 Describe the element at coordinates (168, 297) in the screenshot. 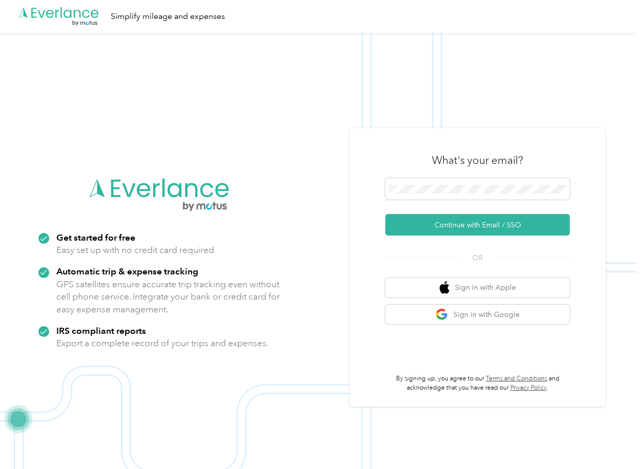

I see `p: GPS satellites ensure accurate trip tracking even without cell phone service. Integrate your bank...` at that location.